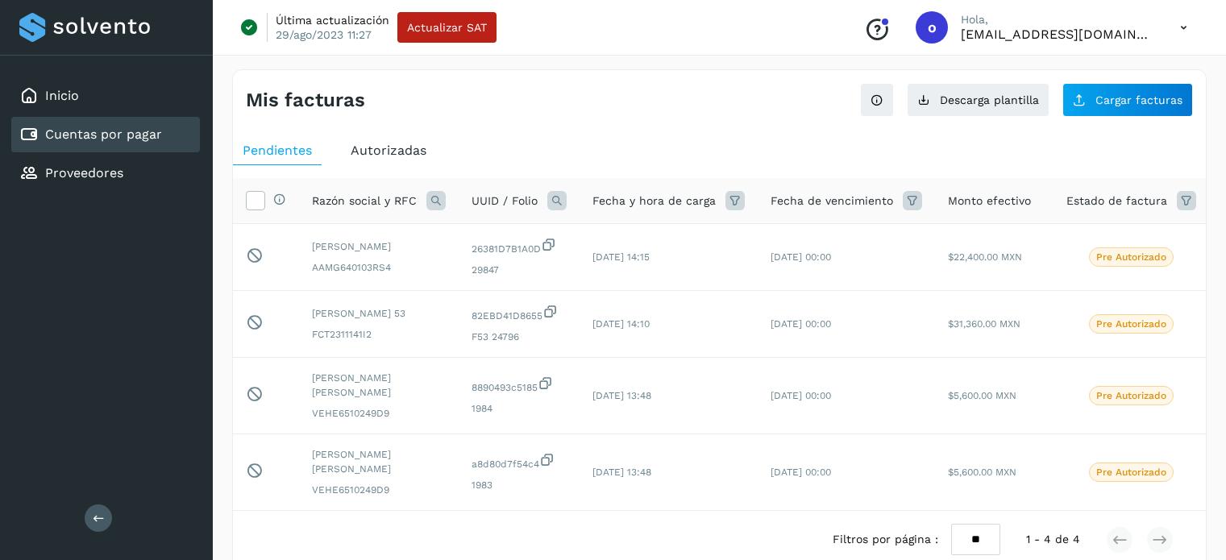 This screenshot has width=1226, height=560. Describe the element at coordinates (832, 201) in the screenshot. I see `span: Fecha de vencimiento` at that location.